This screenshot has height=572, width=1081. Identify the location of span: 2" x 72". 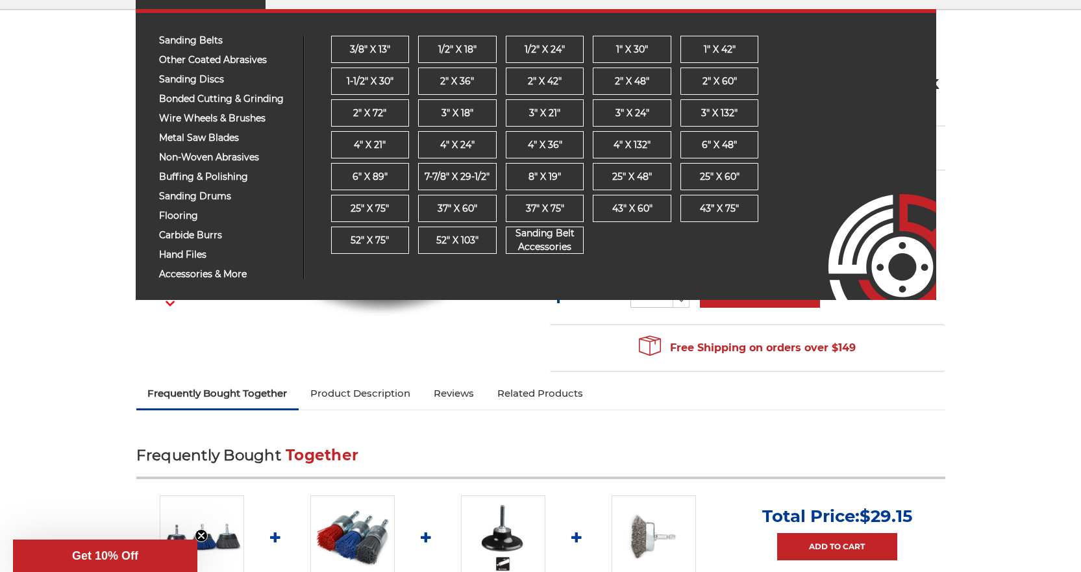
(369, 113).